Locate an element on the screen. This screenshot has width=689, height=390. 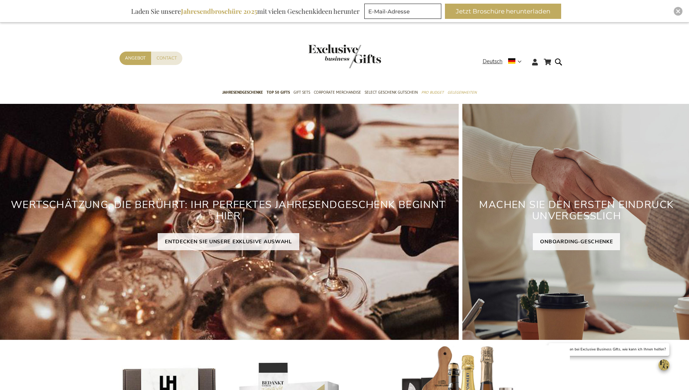
div: Close is located at coordinates (678, 11).